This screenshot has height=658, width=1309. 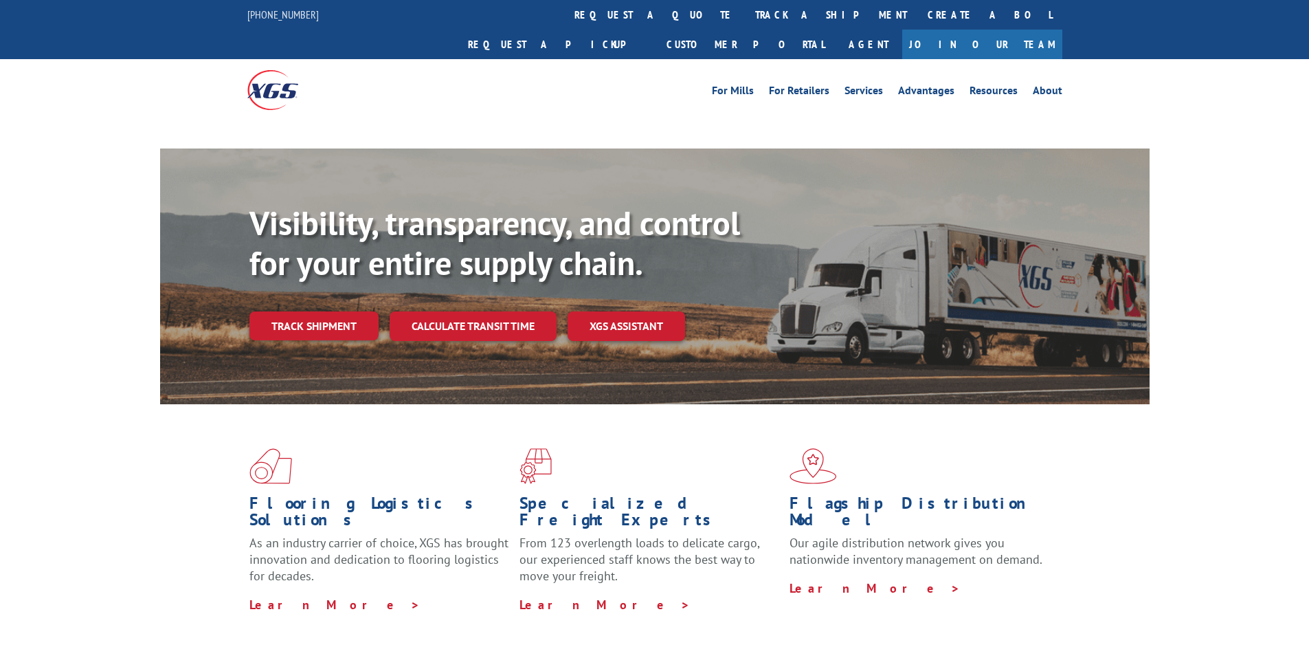 I want to click on a: Services, so click(x=864, y=93).